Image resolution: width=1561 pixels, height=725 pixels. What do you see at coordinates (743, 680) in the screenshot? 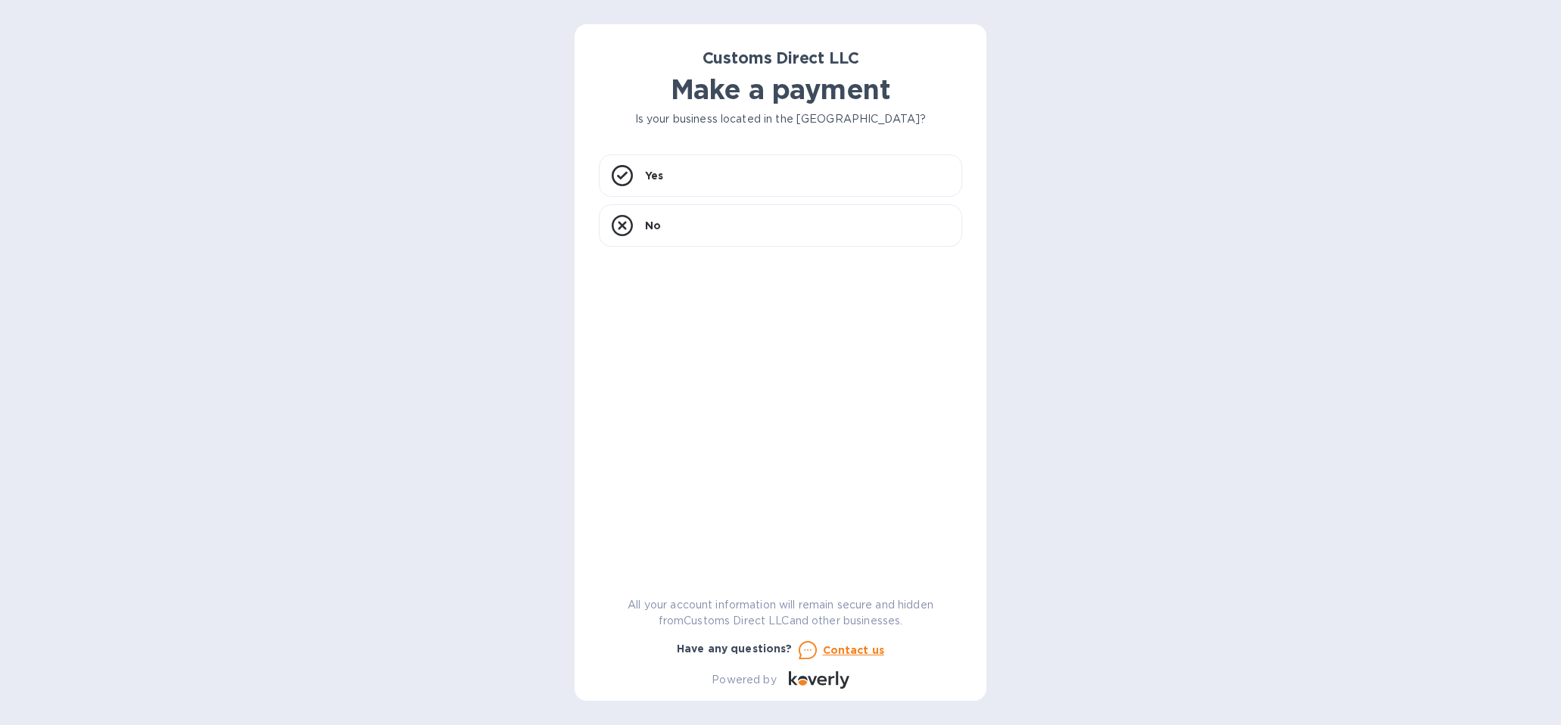
I see `p: Powered by` at bounding box center [743, 680].